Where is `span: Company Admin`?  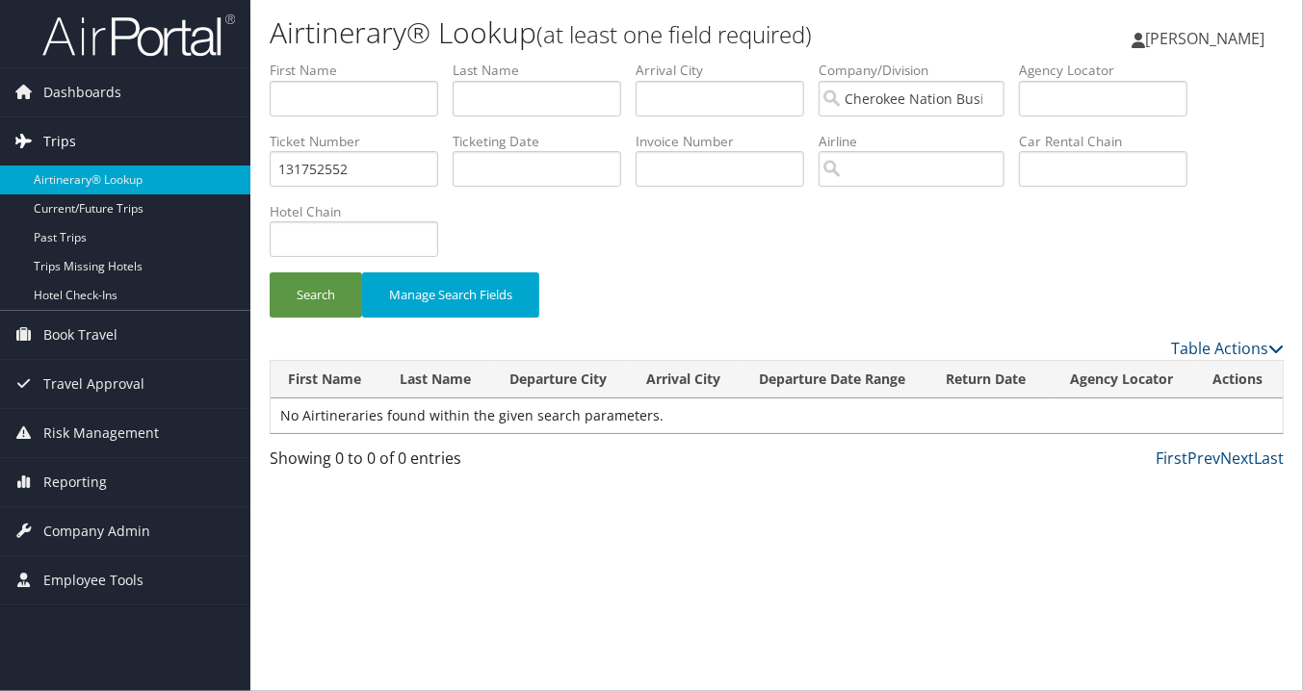 span: Company Admin is located at coordinates (96, 531).